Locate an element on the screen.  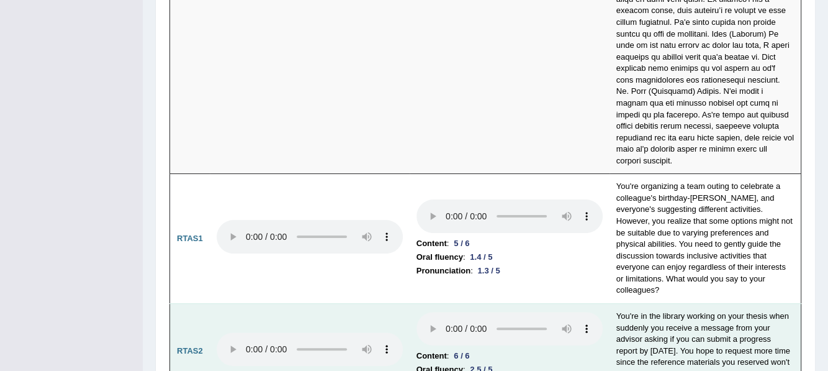
div: 1.3 / 5 is located at coordinates (489, 270).